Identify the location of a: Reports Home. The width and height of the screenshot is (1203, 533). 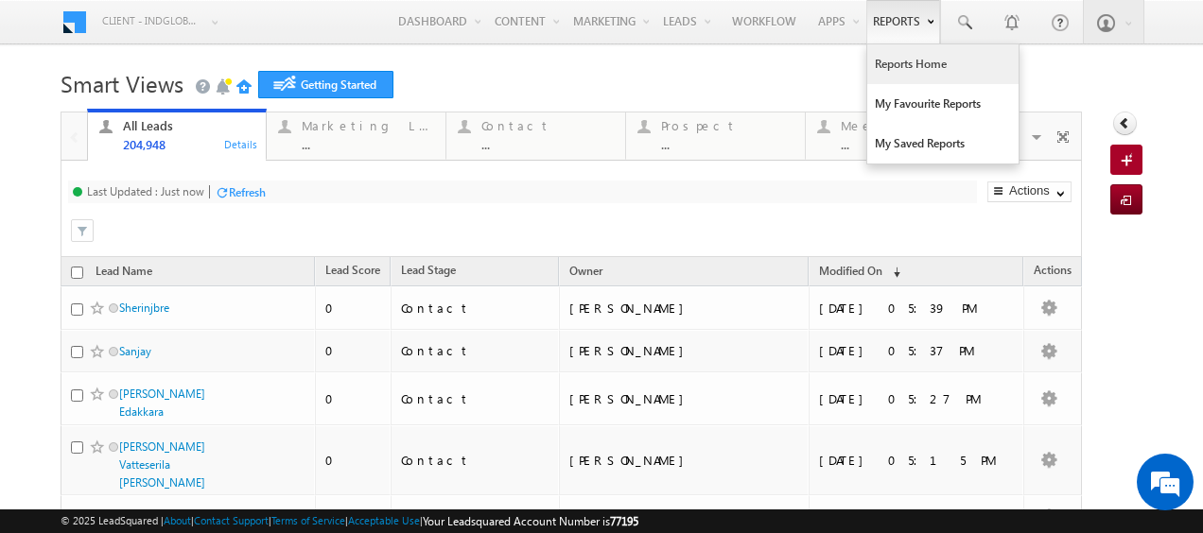
(943, 64).